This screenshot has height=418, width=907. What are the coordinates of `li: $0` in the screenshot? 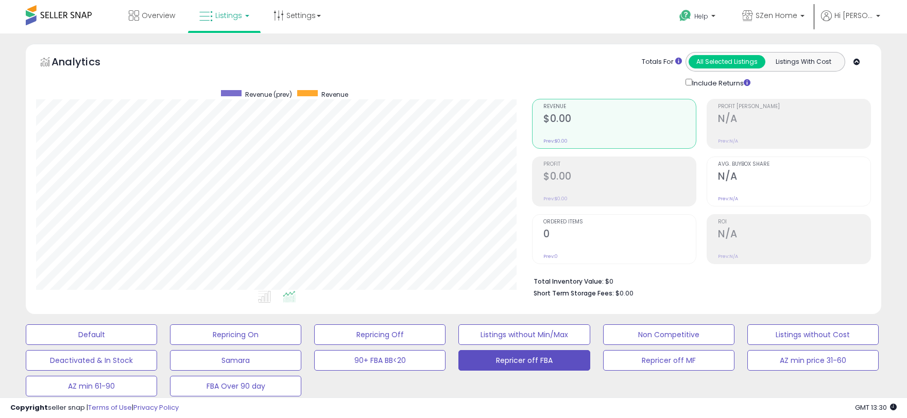 It's located at (698, 281).